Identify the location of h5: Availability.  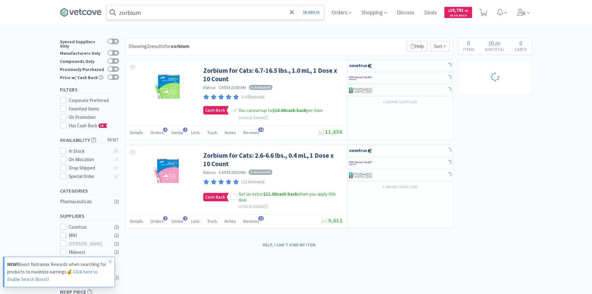
(89, 140).